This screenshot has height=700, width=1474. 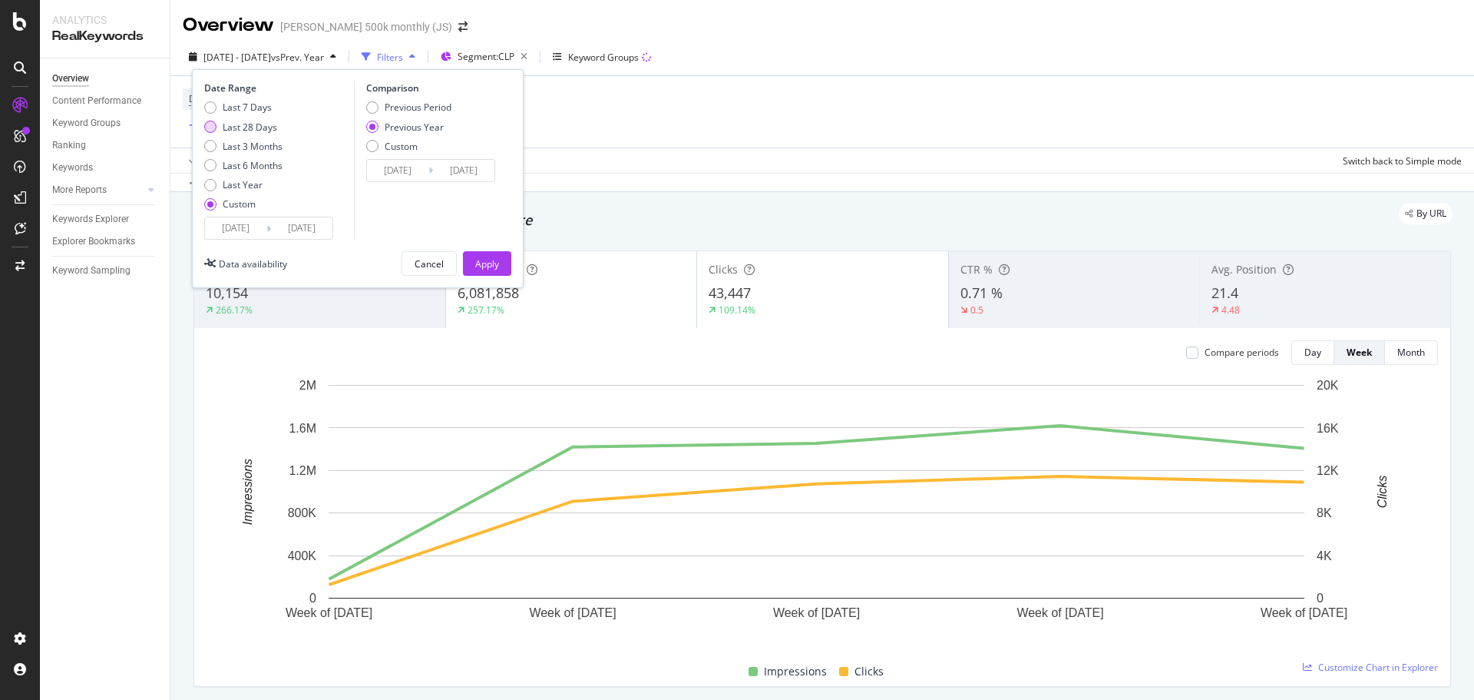 What do you see at coordinates (105, 241) in the screenshot?
I see `a: Explorer Bookmarks` at bounding box center [105, 241].